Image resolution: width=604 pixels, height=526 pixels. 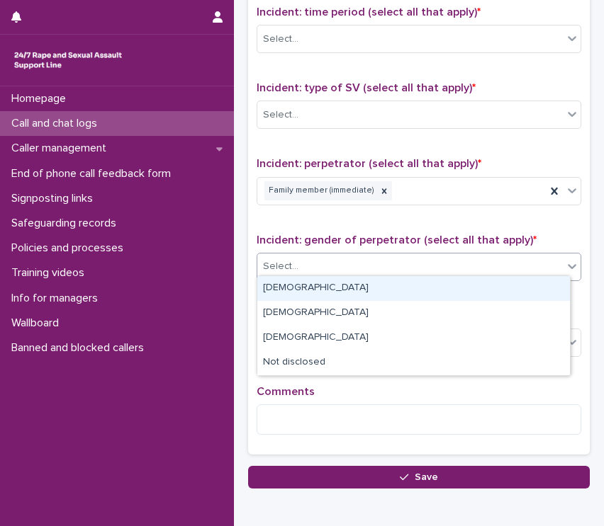 I want to click on span: Incident: time period (select all that apply), so click(x=368, y=12).